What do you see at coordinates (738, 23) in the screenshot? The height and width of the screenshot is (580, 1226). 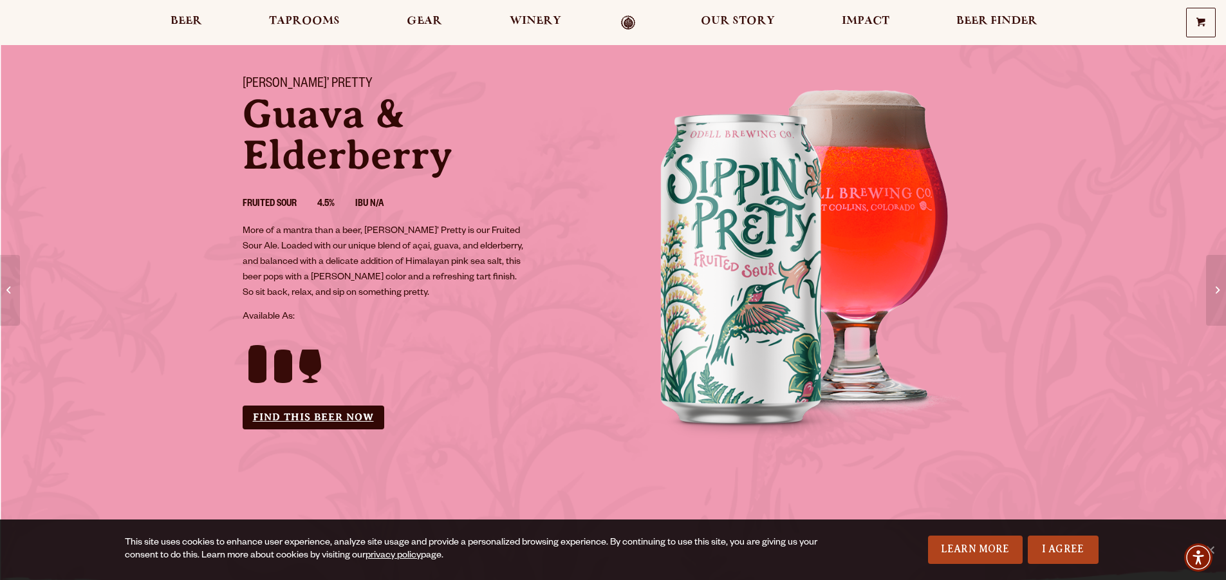 I see `a: Our Story` at bounding box center [738, 23].